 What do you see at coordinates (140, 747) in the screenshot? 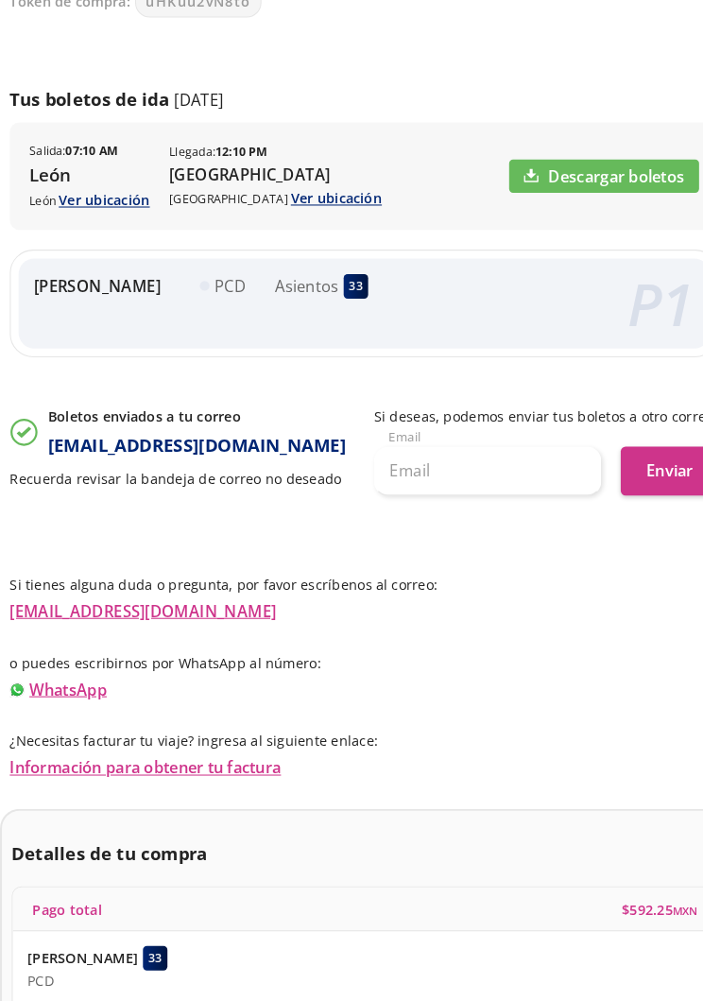
I see `a: Información para obtener tu factura` at bounding box center [140, 747].